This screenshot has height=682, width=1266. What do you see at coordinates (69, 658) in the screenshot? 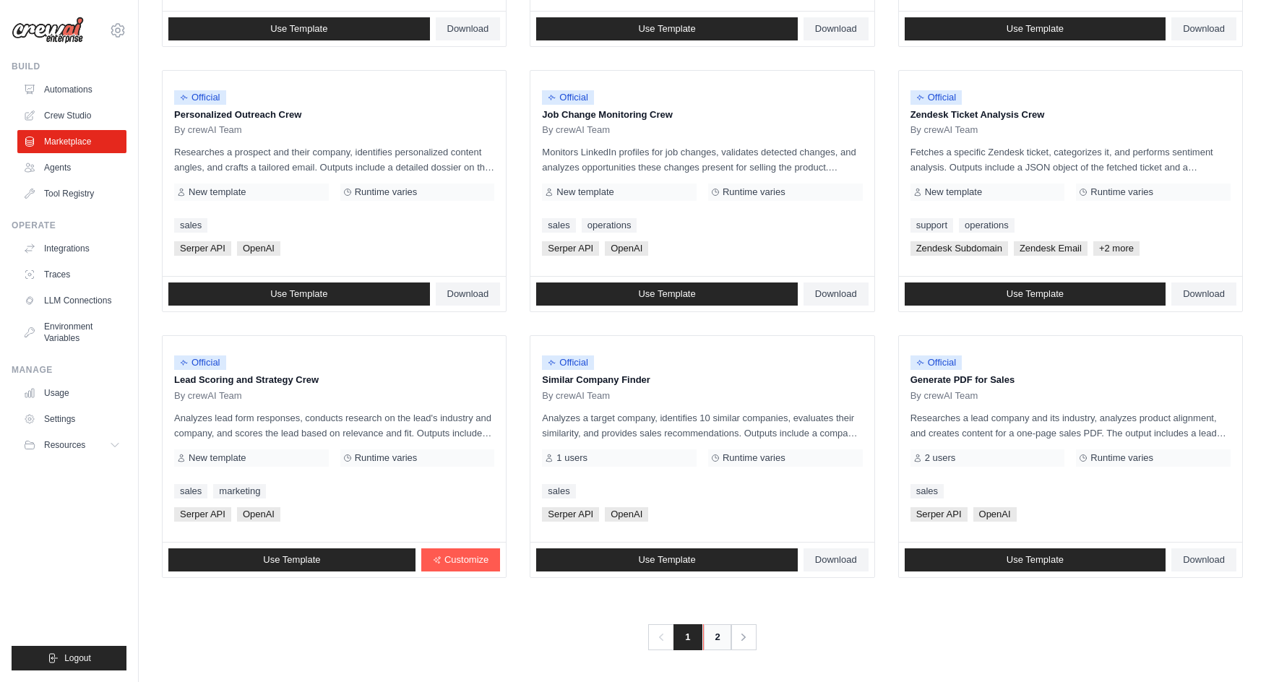
I see `button: Logout` at bounding box center [69, 658].